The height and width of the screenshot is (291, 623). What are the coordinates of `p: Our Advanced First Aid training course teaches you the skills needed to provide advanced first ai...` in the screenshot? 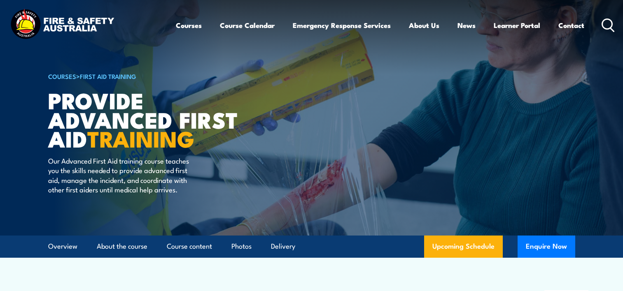 It's located at (123, 175).